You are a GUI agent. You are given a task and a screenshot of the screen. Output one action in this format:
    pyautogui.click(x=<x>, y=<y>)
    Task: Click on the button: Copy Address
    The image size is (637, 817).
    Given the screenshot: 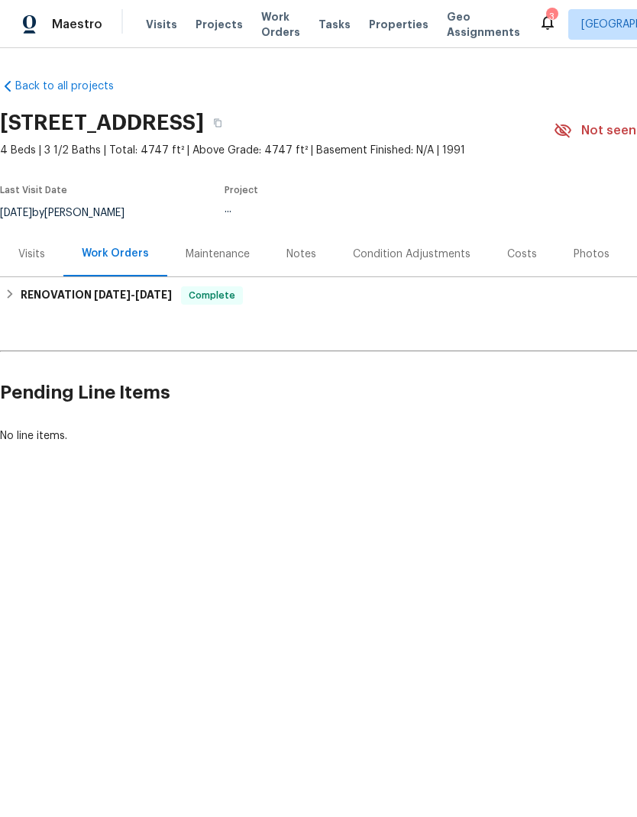 What is the action you would take?
    pyautogui.click(x=218, y=123)
    